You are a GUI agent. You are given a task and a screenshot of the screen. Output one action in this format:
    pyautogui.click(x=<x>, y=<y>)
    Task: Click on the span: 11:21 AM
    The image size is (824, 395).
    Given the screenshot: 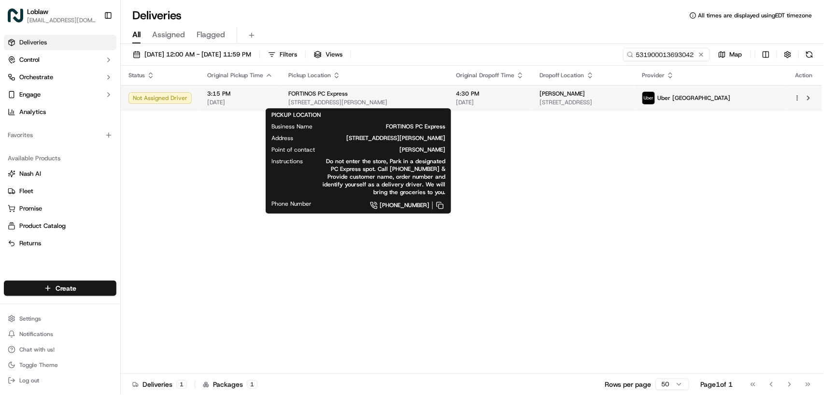 What is the action you would take?
    pyautogui.click(x=99, y=154)
    